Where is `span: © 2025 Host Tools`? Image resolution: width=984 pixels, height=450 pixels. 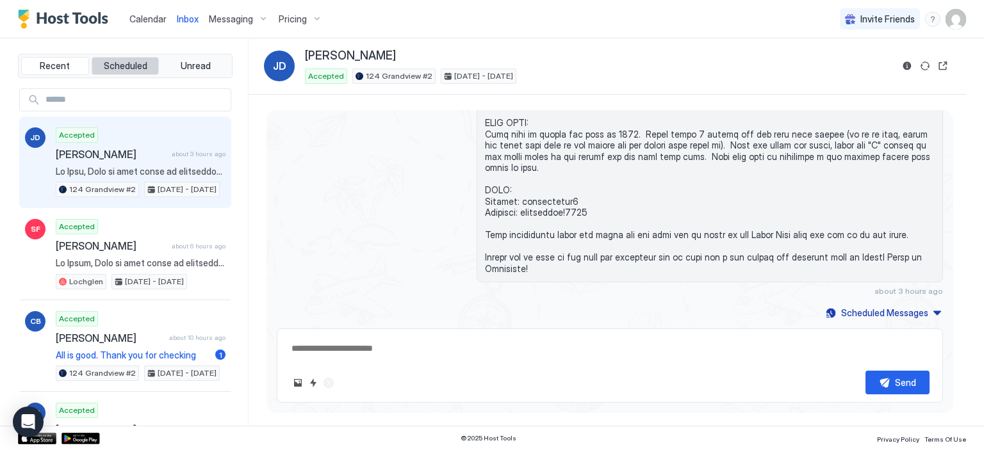 span: © 2025 Host Tools is located at coordinates (488, 438).